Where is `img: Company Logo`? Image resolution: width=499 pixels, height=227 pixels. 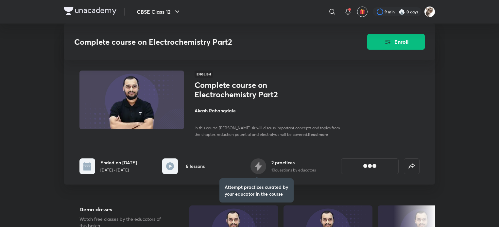 img: Company Logo is located at coordinates (90, 11).